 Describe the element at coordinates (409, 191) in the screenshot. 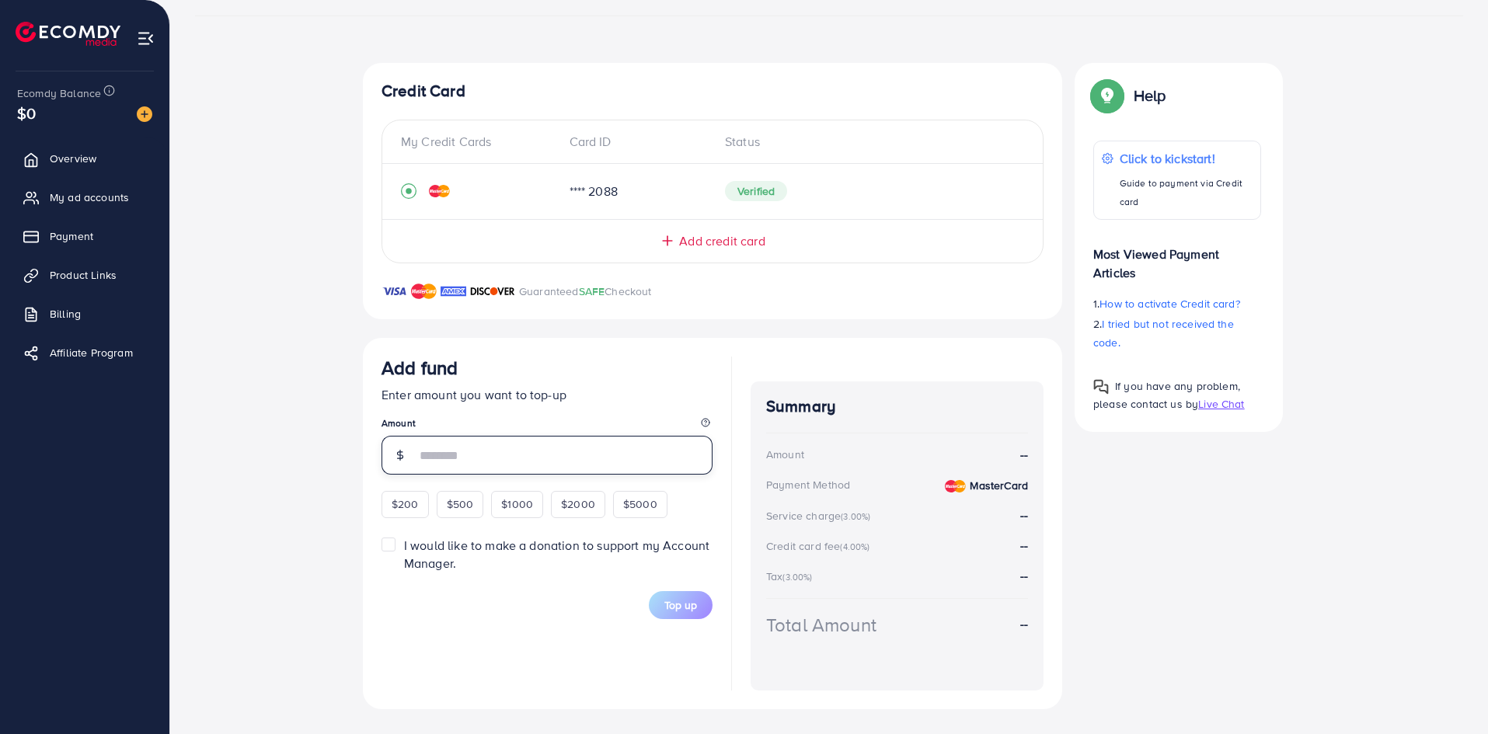

I see `svg: record circle` at that location.